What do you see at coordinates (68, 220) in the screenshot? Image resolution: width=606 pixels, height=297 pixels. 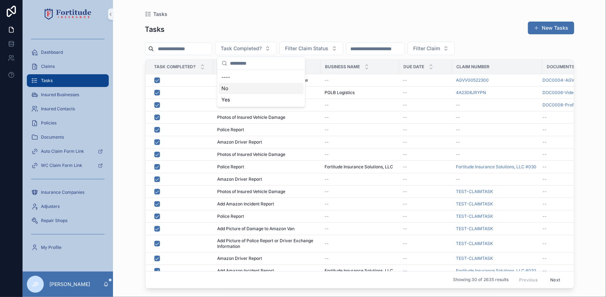 I see `a: Repair Shops` at bounding box center [68, 220].